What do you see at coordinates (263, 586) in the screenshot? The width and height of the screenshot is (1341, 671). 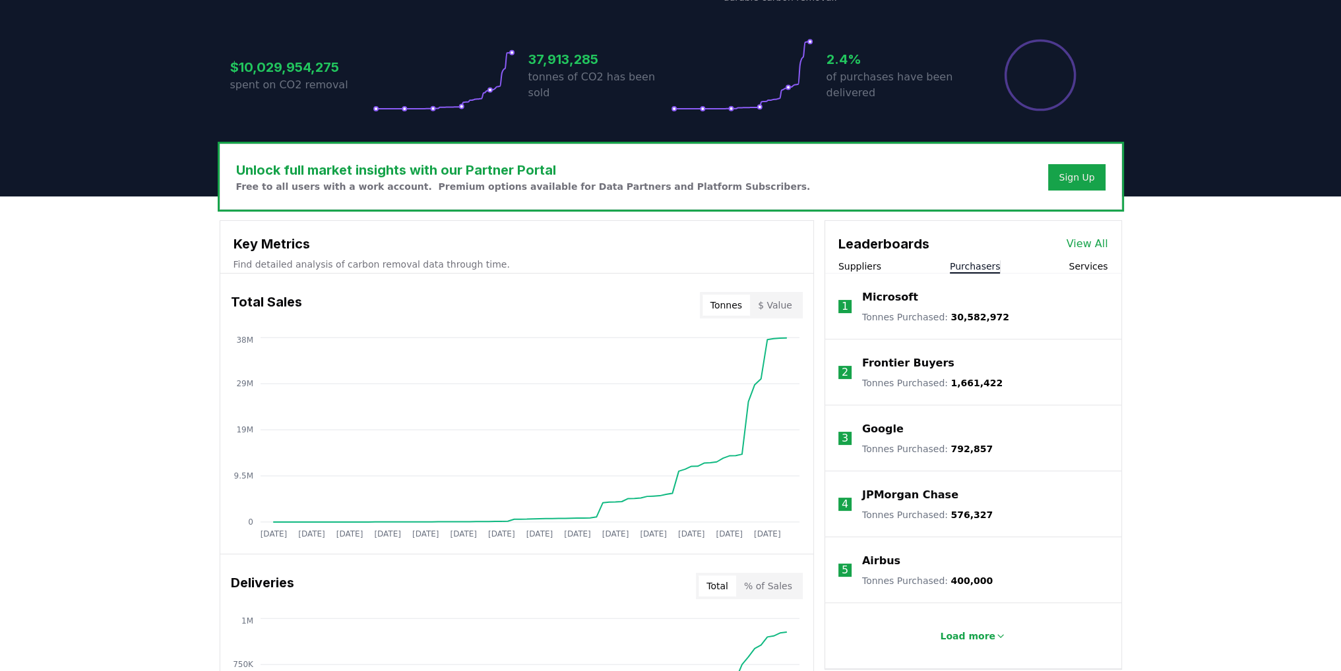 I see `h3: Deliveries` at bounding box center [263, 586].